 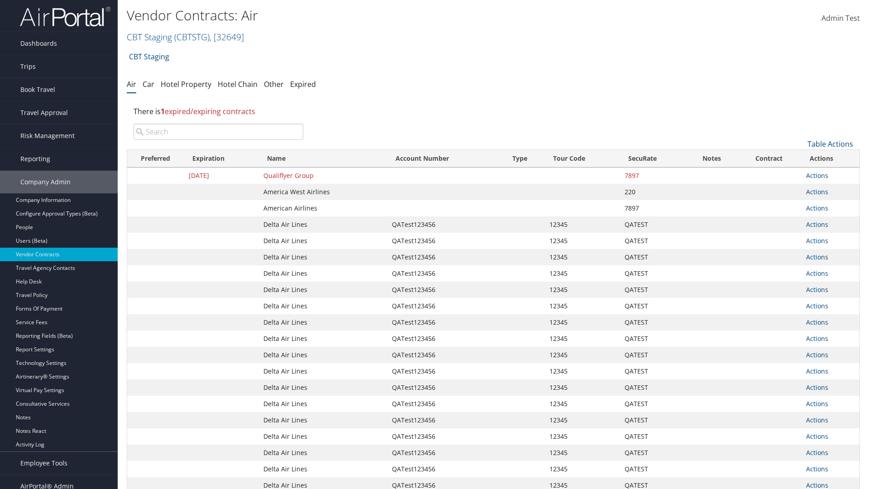 What do you see at coordinates (493, 111) in the screenshot?
I see `div: There is` at bounding box center [493, 111].